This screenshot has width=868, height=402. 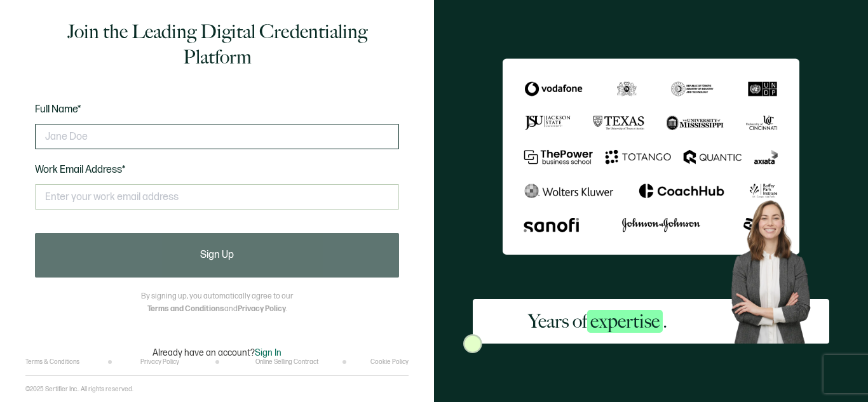 What do you see at coordinates (217, 303) in the screenshot?
I see `p: By signing up, you automatically agree to our and .` at bounding box center [217, 303].